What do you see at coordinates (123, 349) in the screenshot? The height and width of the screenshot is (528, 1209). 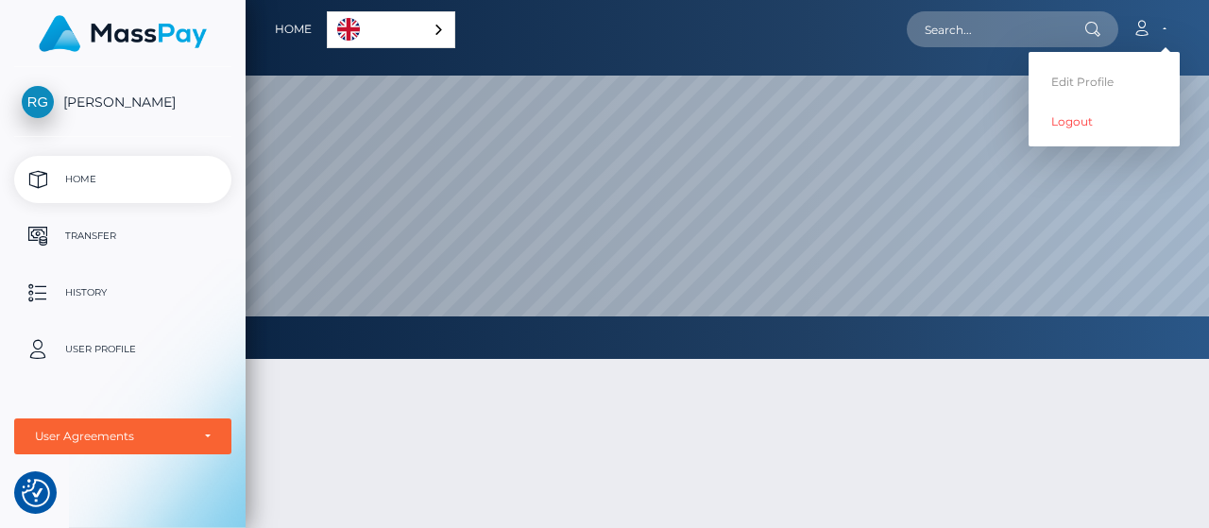 I see `a: User Profile` at bounding box center [123, 349].